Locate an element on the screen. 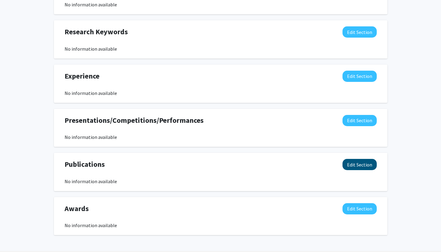 The height and width of the screenshot is (252, 441). span: Publications is located at coordinates (85, 164).